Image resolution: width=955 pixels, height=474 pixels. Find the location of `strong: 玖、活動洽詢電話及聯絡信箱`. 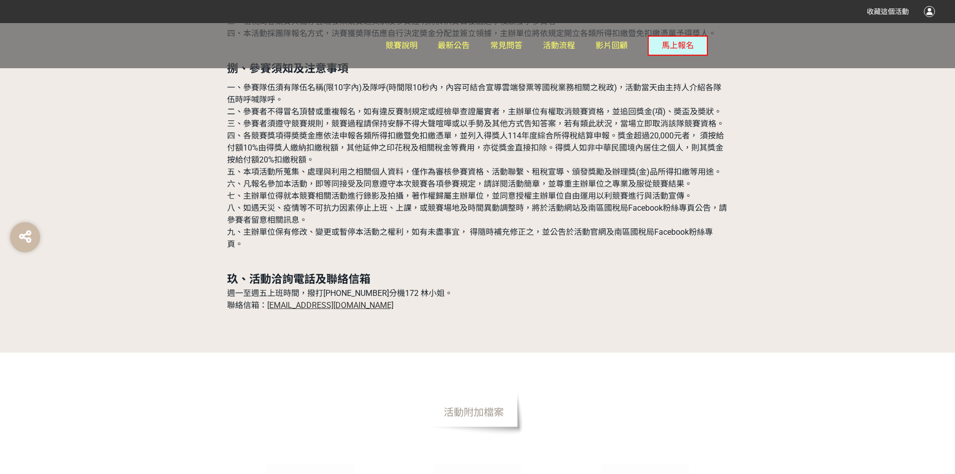

strong: 玖、活動洽詢電話及聯絡信箱 is located at coordinates (299, 279).